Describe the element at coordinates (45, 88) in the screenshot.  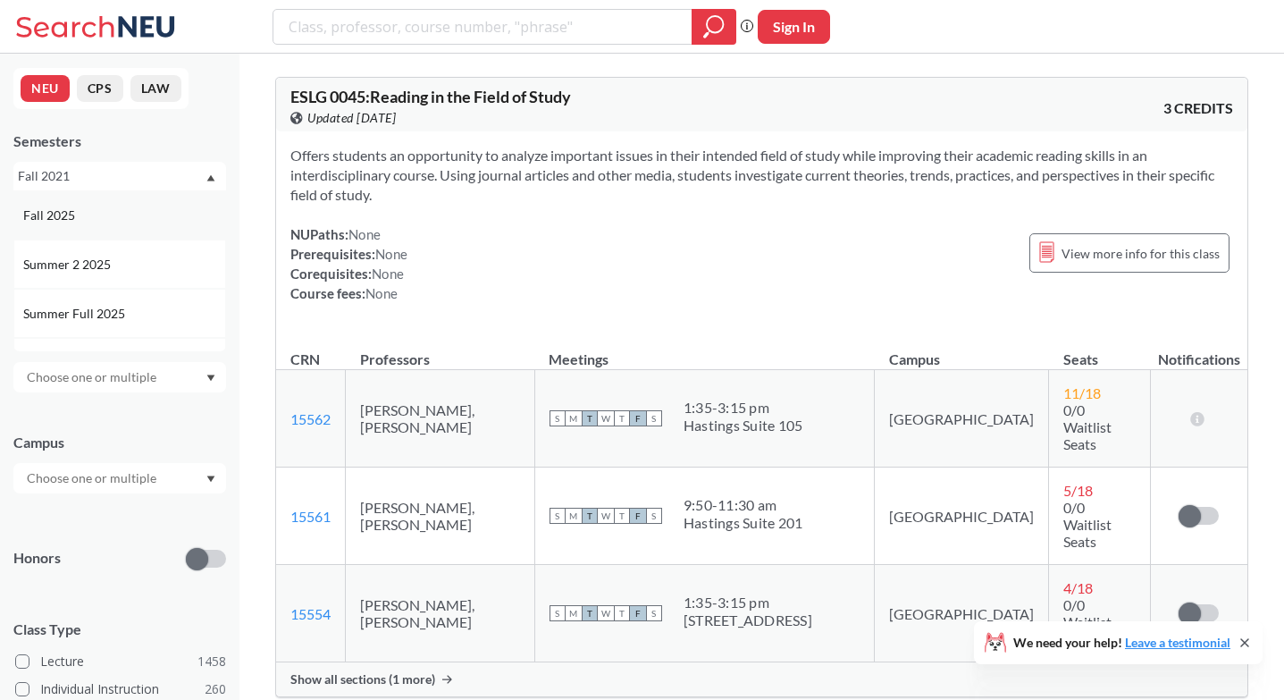
I see `button: NEU` at that location.